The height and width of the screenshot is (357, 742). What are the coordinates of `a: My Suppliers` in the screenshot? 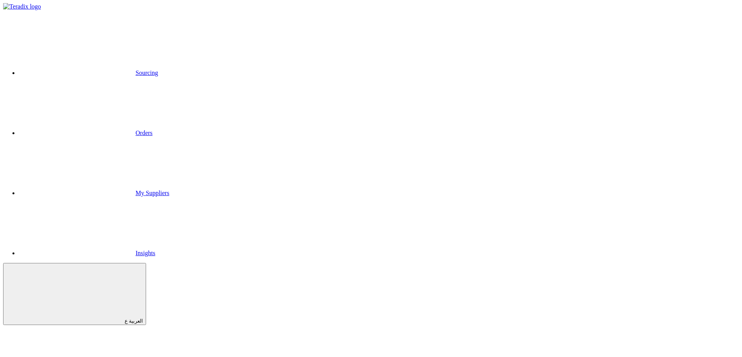 It's located at (94, 192).